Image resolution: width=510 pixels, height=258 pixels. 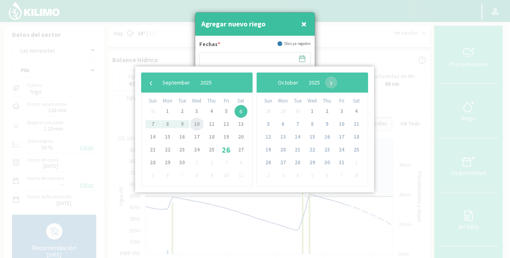 What do you see at coordinates (288, 83) in the screenshot?
I see `span: October` at bounding box center [288, 83].